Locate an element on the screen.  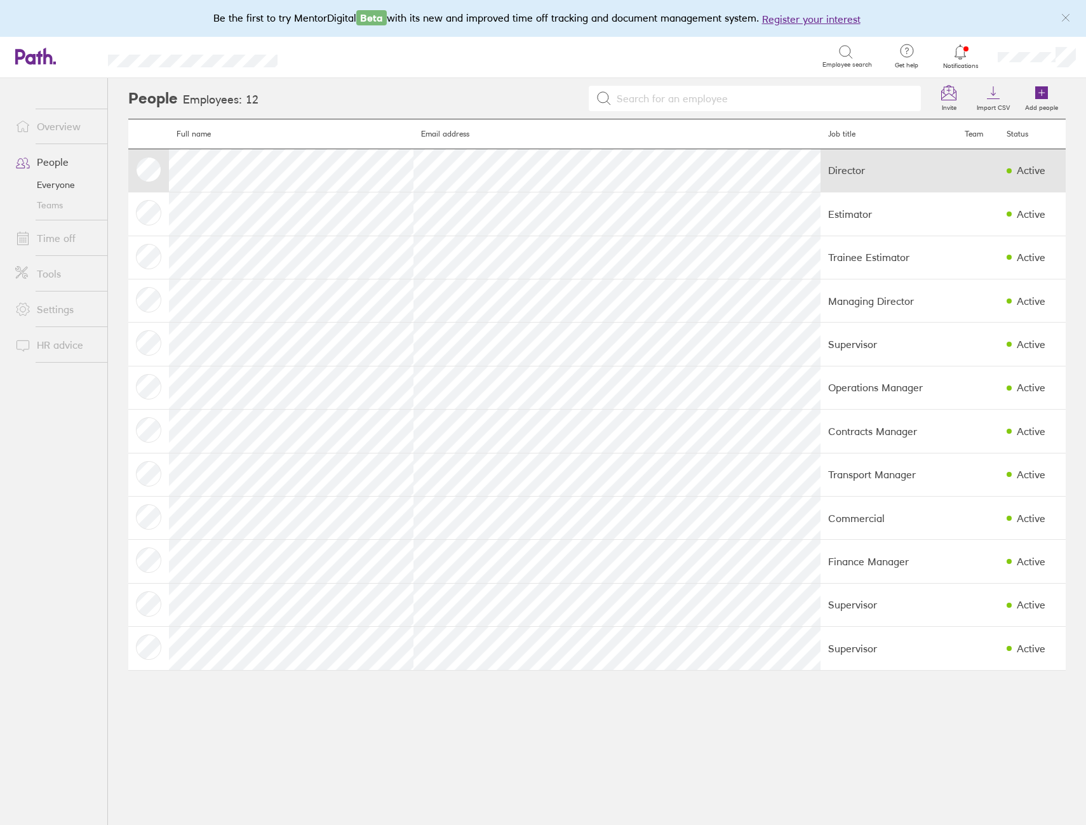
span: Get help is located at coordinates (906, 65).